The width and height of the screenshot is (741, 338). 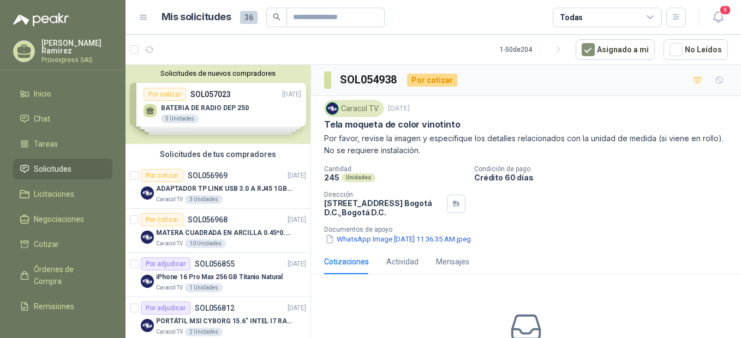 What do you see at coordinates (63, 144) in the screenshot?
I see `a: Tareas` at bounding box center [63, 144].